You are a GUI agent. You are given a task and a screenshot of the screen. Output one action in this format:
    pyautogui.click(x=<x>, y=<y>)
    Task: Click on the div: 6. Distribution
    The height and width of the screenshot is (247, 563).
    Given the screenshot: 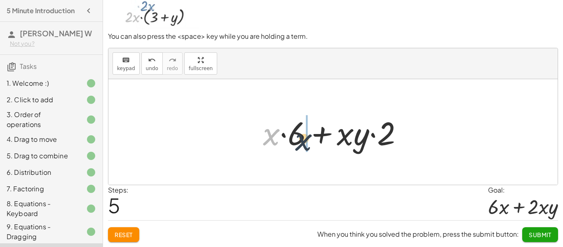 What is the action you would take?
    pyautogui.click(x=40, y=172)
    